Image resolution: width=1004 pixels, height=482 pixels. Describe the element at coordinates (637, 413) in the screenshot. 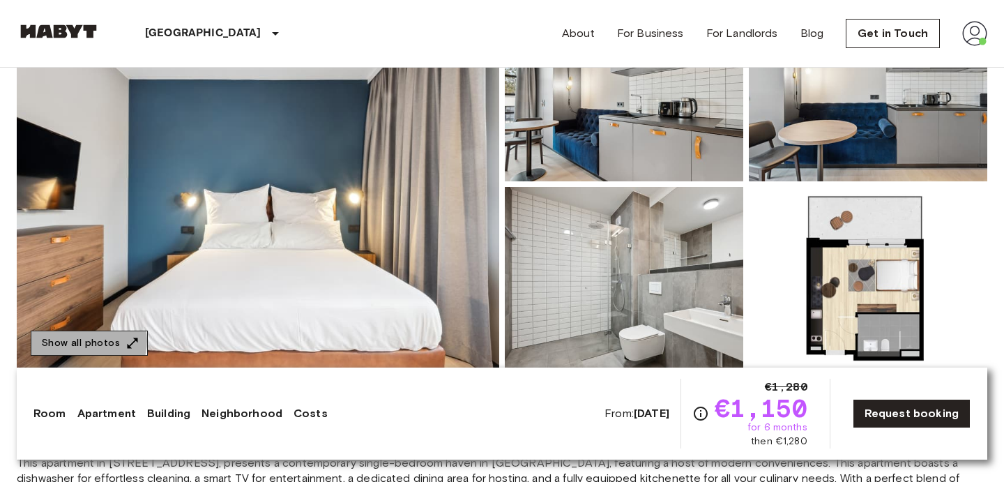

I see `span: From:` at that location.